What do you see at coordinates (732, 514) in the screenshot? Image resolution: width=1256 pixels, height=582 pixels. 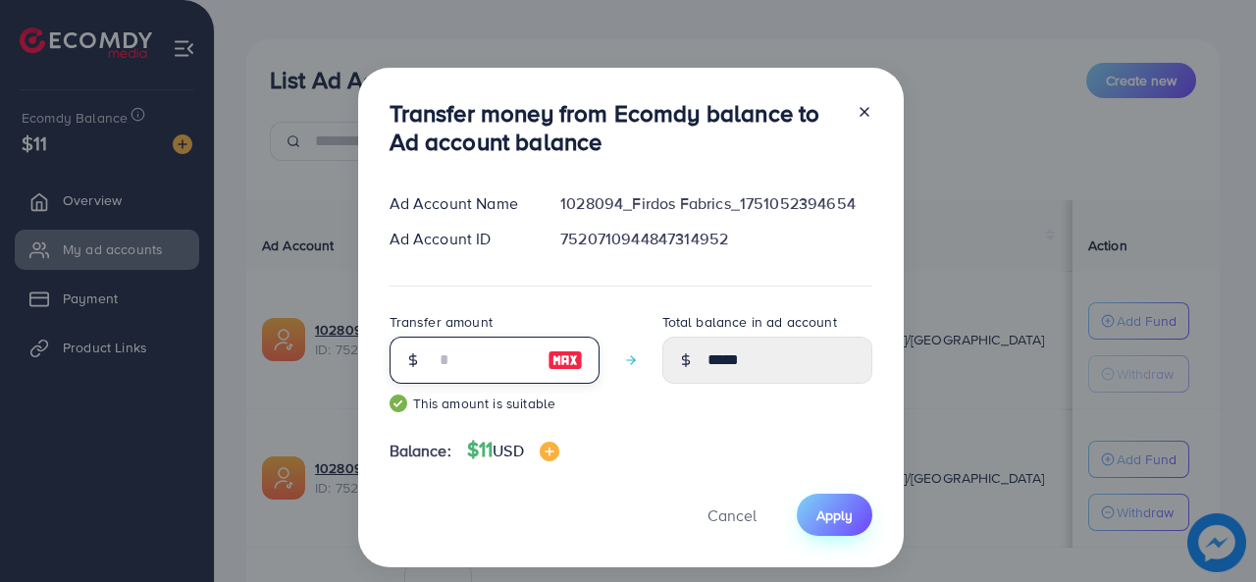 I see `button: Cancel` at bounding box center [732, 514].